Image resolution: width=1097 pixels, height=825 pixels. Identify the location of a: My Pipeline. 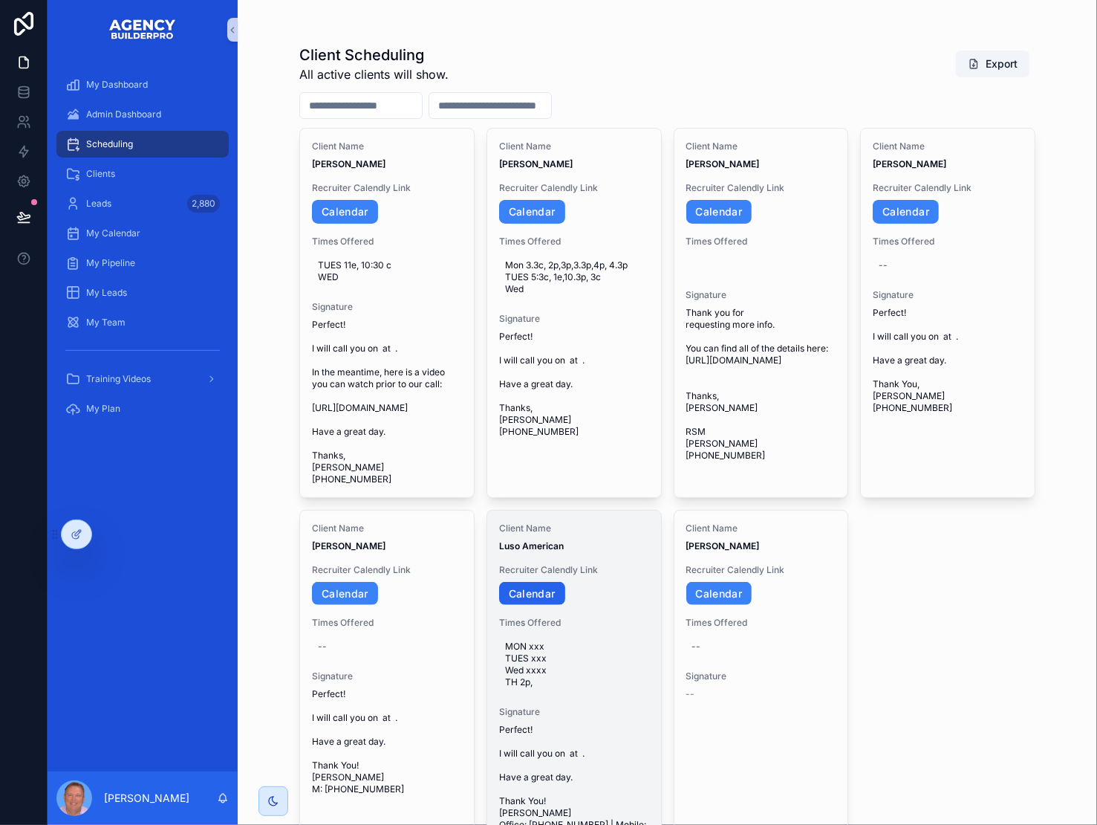
(143, 263).